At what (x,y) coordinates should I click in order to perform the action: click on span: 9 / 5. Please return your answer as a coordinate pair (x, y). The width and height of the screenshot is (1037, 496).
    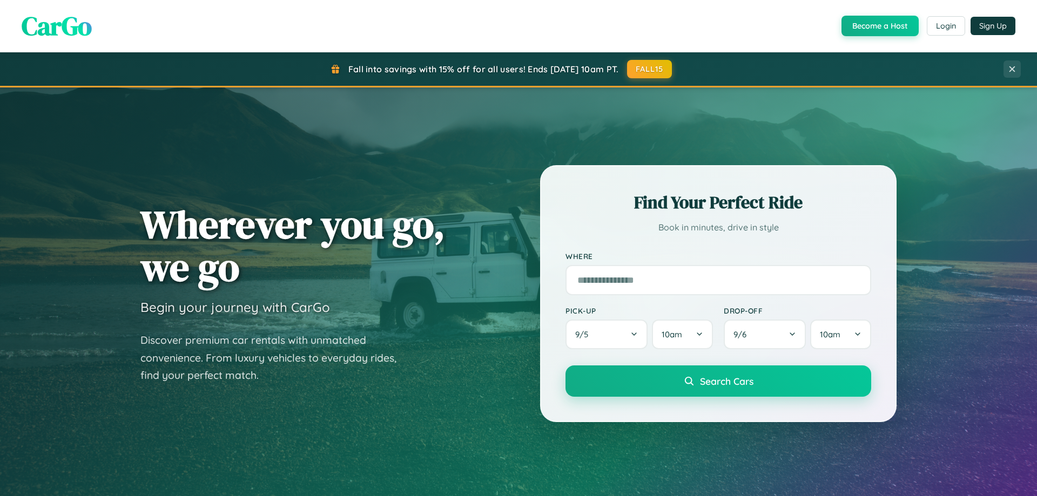
    Looking at the image, I should click on (584, 334).